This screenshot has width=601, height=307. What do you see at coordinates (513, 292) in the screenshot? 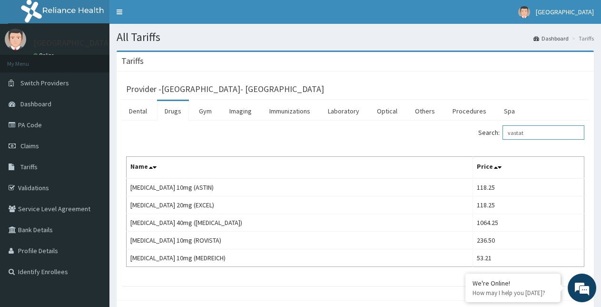
I see `p: How may I help you today?` at bounding box center [513, 292].